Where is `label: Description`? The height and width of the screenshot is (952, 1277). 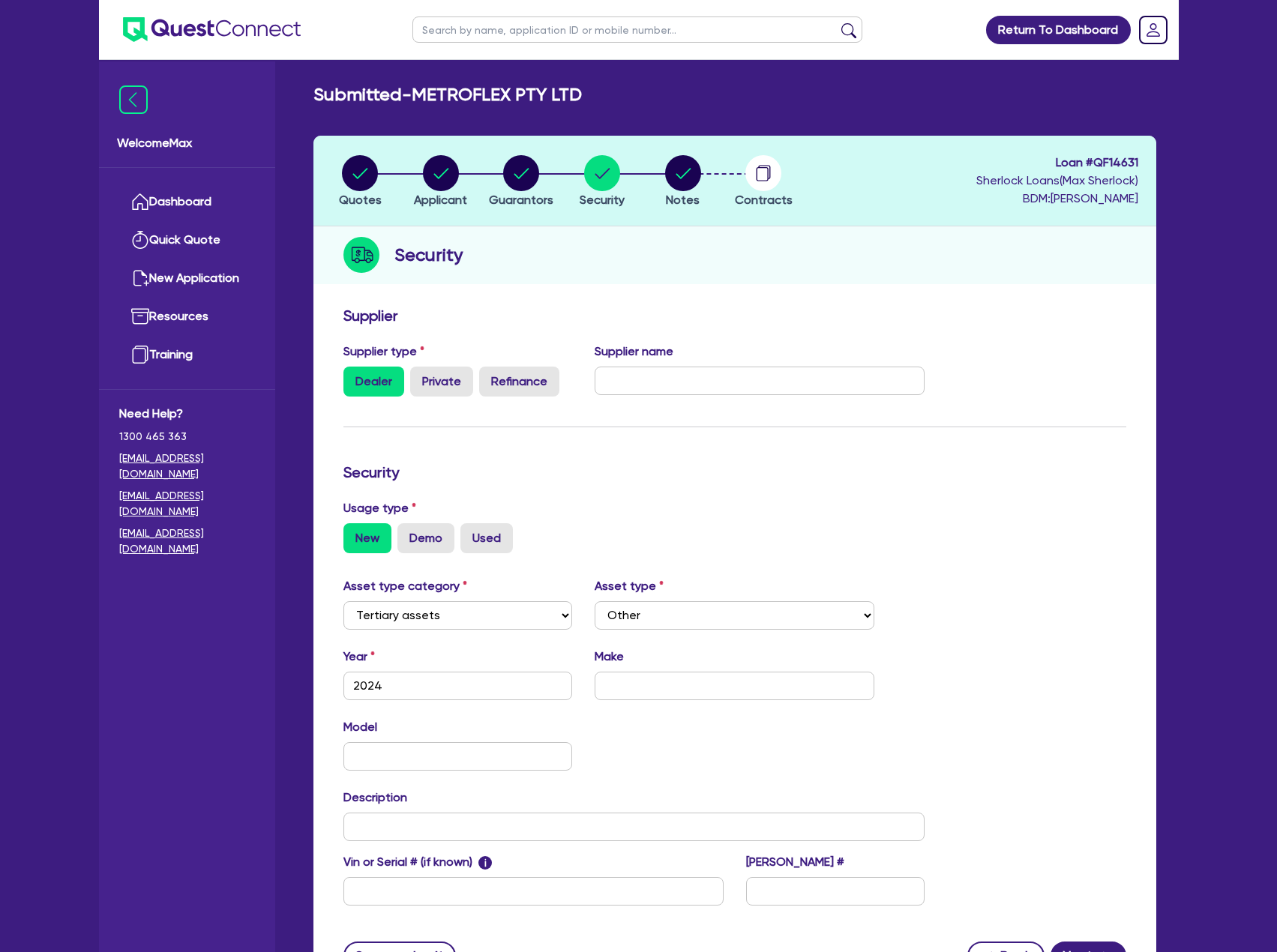 label: Description is located at coordinates (375, 798).